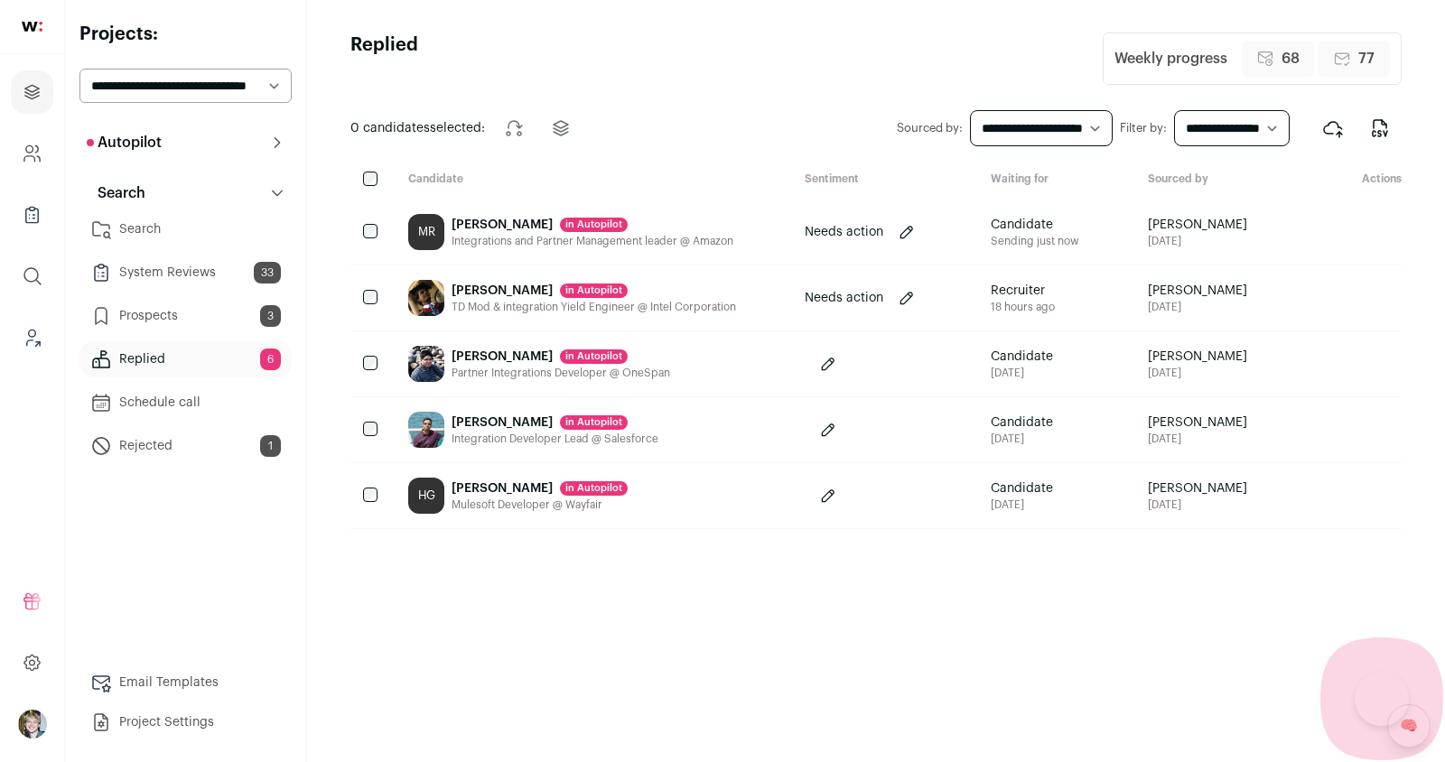 This screenshot has width=1445, height=762. Describe the element at coordinates (384, 59) in the screenshot. I see `h1: Replied` at that location.